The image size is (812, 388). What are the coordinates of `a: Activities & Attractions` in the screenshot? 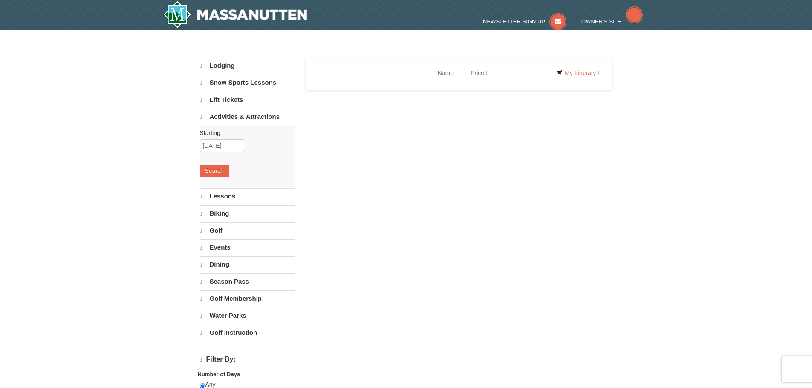 It's located at (247, 117).